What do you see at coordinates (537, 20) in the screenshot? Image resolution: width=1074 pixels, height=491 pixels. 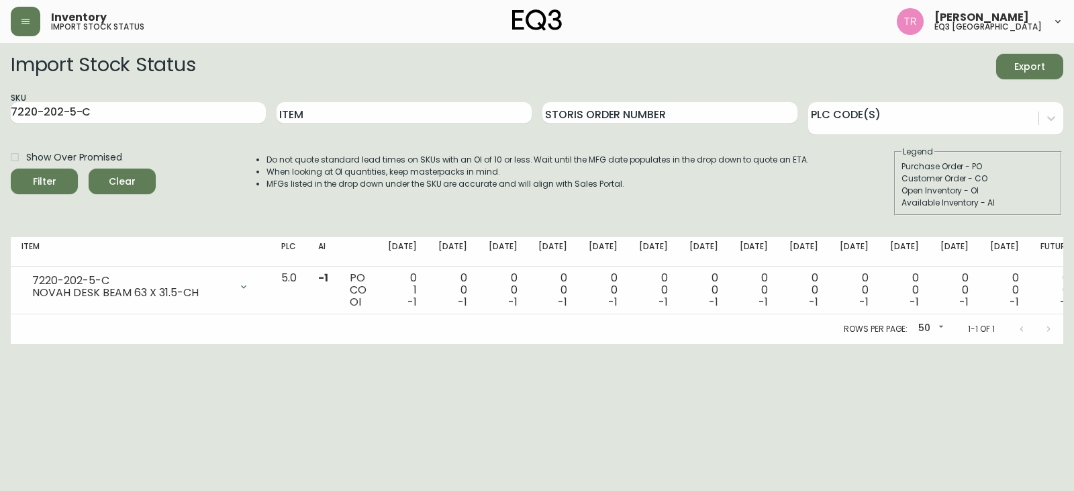 I see `img: logo` at bounding box center [537, 20].